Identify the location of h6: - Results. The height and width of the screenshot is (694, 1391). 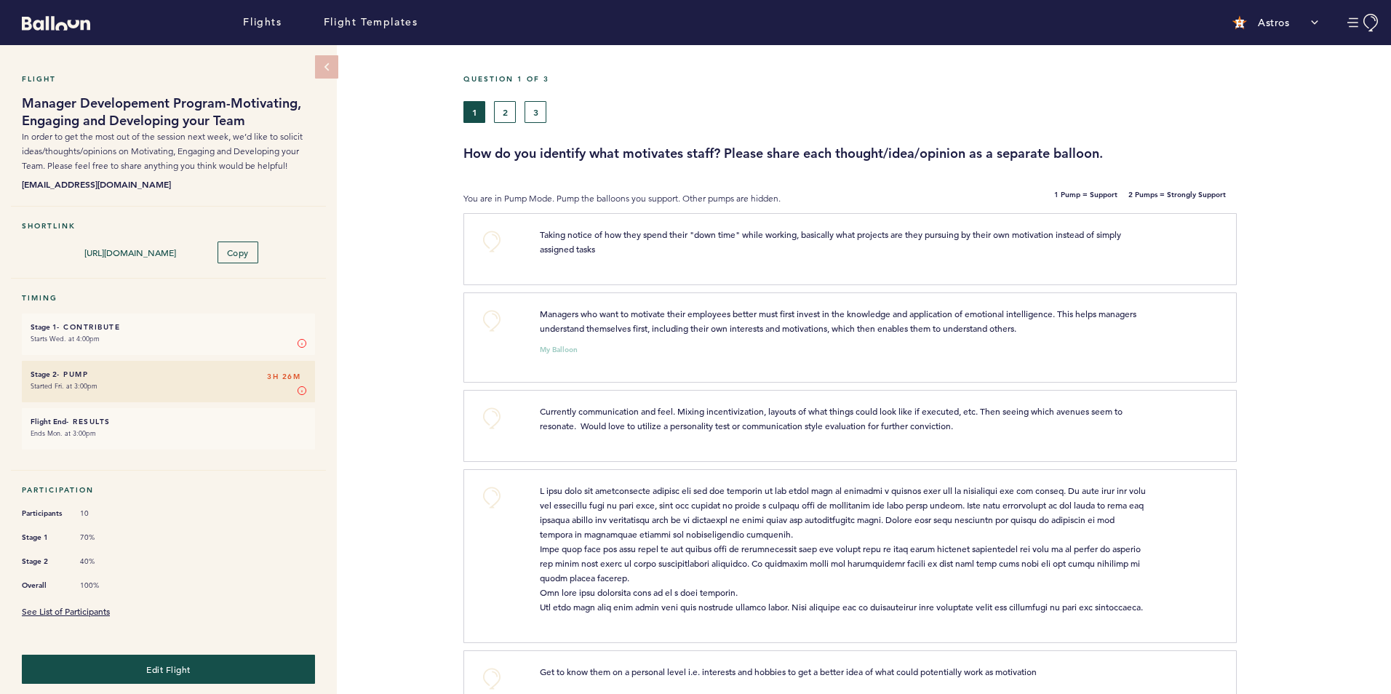
(168, 421).